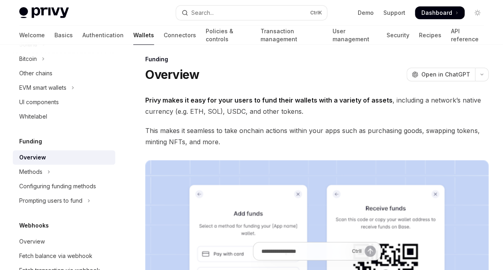  I want to click on a: Wallets, so click(144, 35).